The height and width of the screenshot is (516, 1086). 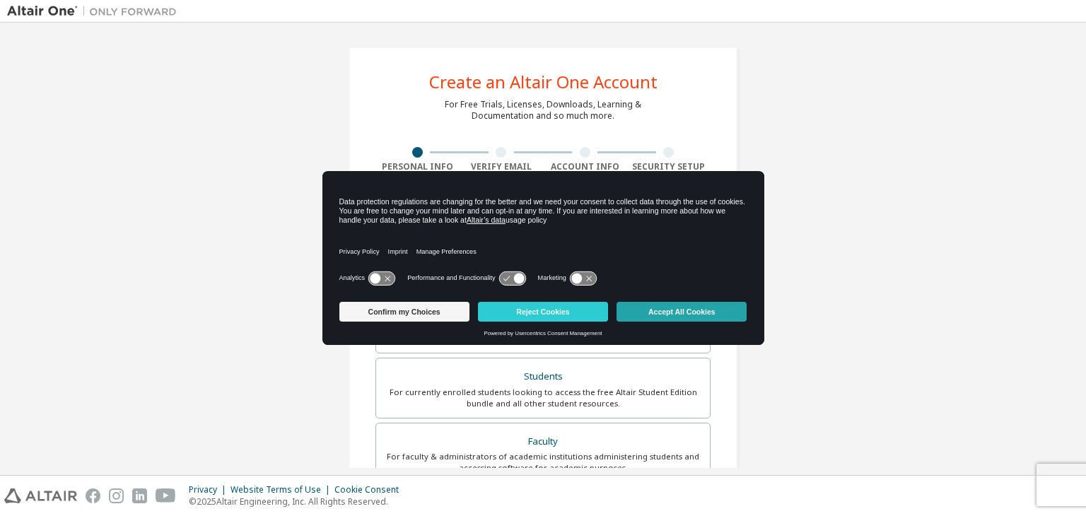 I want to click on div: For faculty & administrators of academic institutions administering students and accessing softwa..., so click(x=543, y=462).